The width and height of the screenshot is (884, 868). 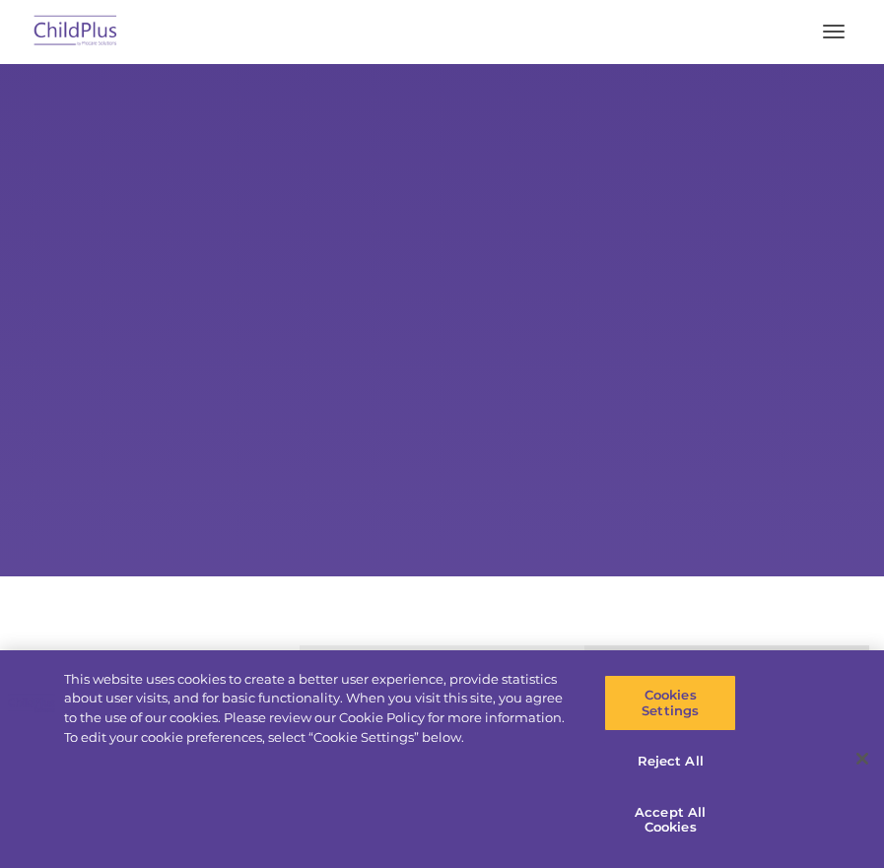 I want to click on button: Accept All Cookies, so click(x=670, y=820).